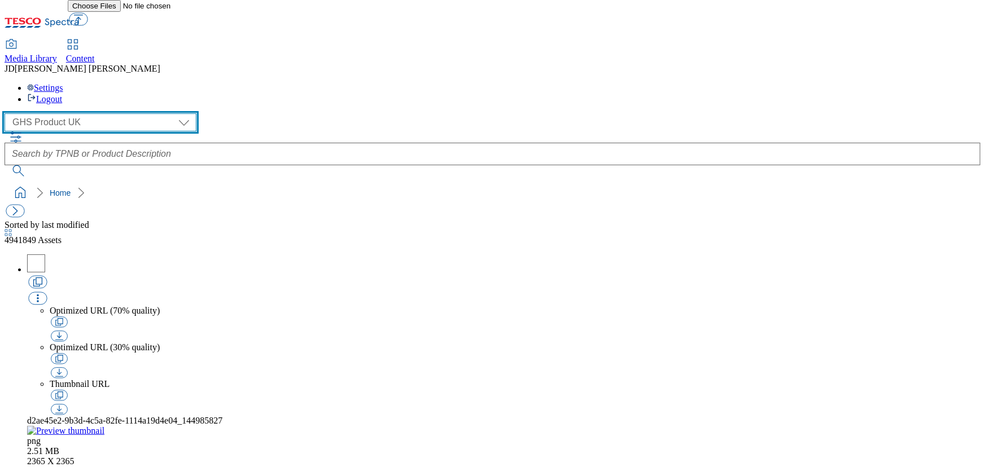 The width and height of the screenshot is (985, 467). Describe the element at coordinates (33, 240) in the screenshot. I see `span: Assets` at that location.